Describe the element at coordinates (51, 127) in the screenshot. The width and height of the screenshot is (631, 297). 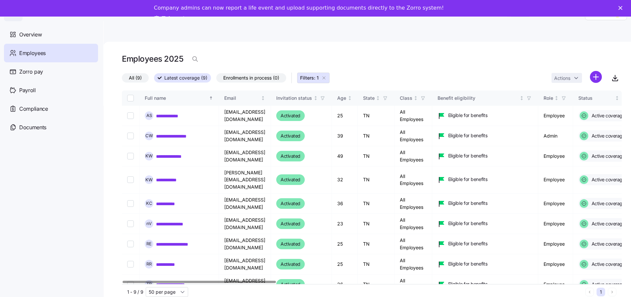
I see `a: Documents` at that location.